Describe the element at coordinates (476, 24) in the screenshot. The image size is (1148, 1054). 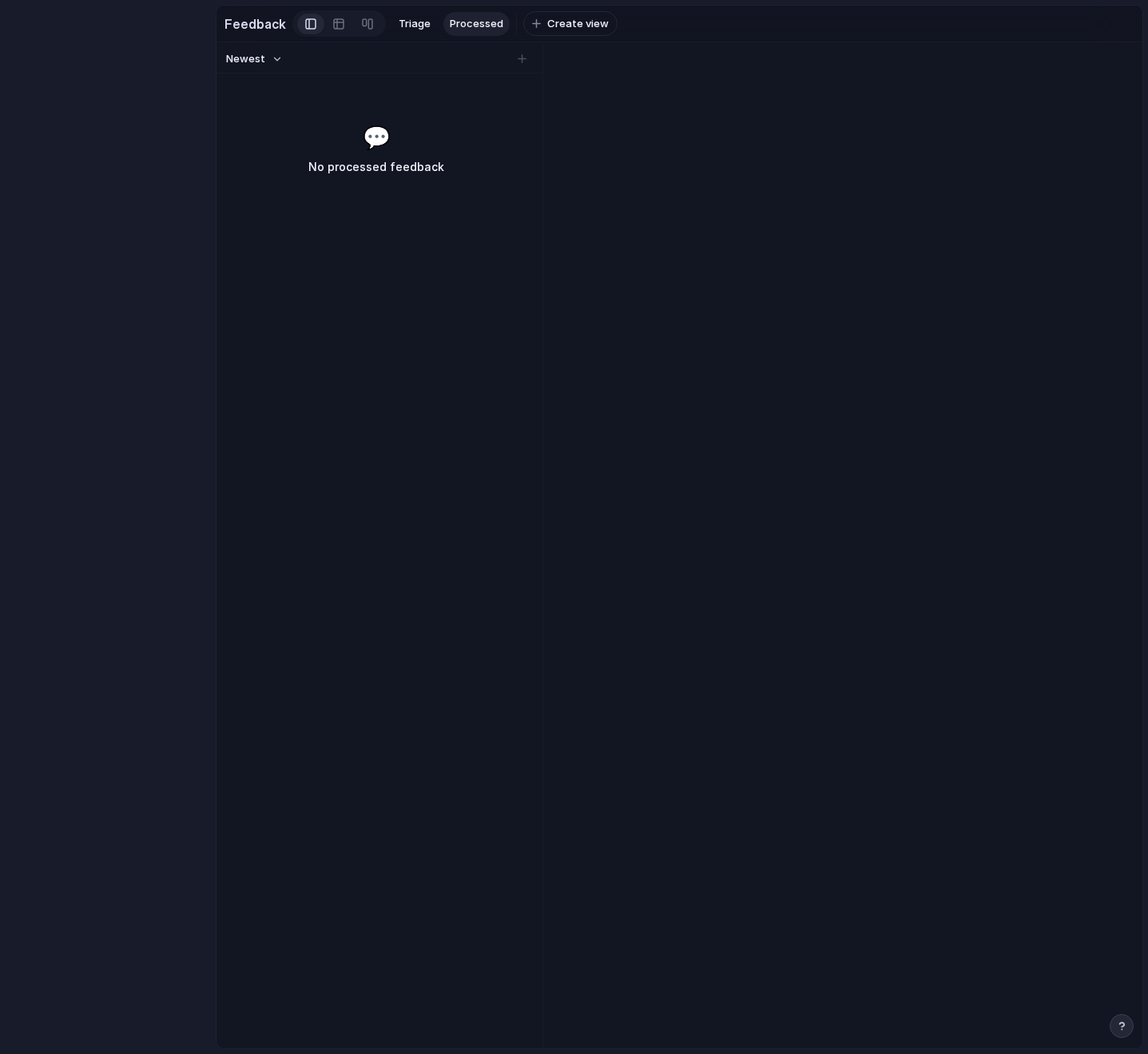
I see `a: Processed` at that location.